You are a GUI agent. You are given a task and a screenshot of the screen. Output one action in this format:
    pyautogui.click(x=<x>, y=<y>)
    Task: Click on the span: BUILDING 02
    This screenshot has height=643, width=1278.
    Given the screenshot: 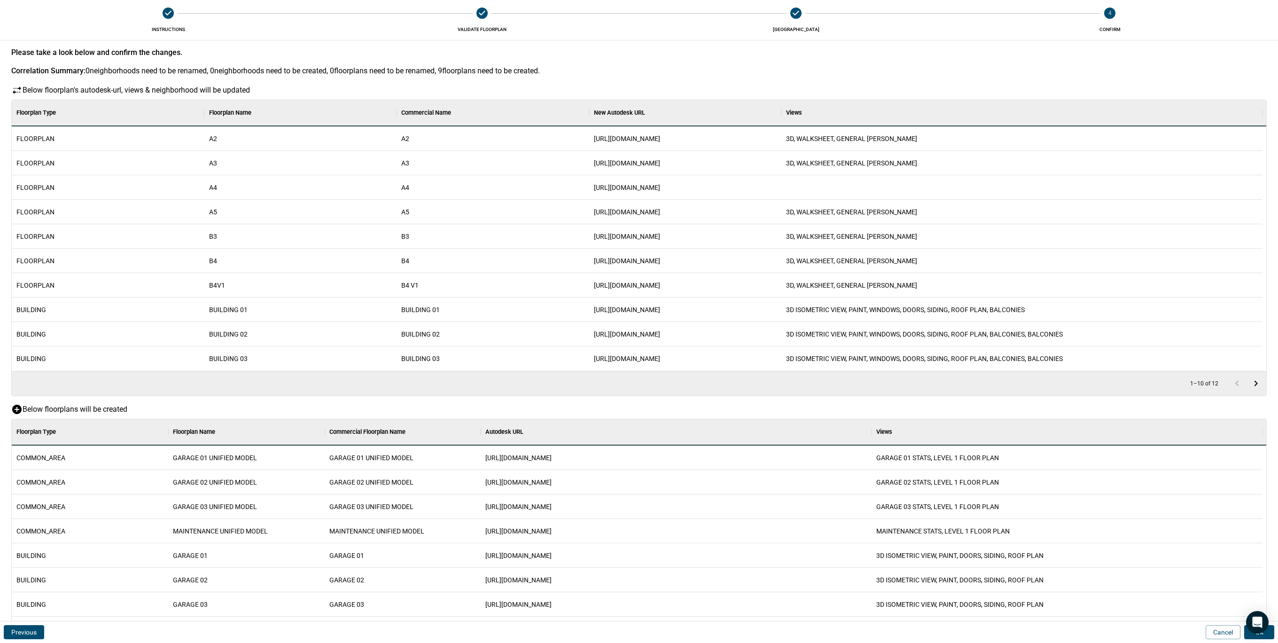 What is the action you would take?
    pyautogui.click(x=228, y=334)
    